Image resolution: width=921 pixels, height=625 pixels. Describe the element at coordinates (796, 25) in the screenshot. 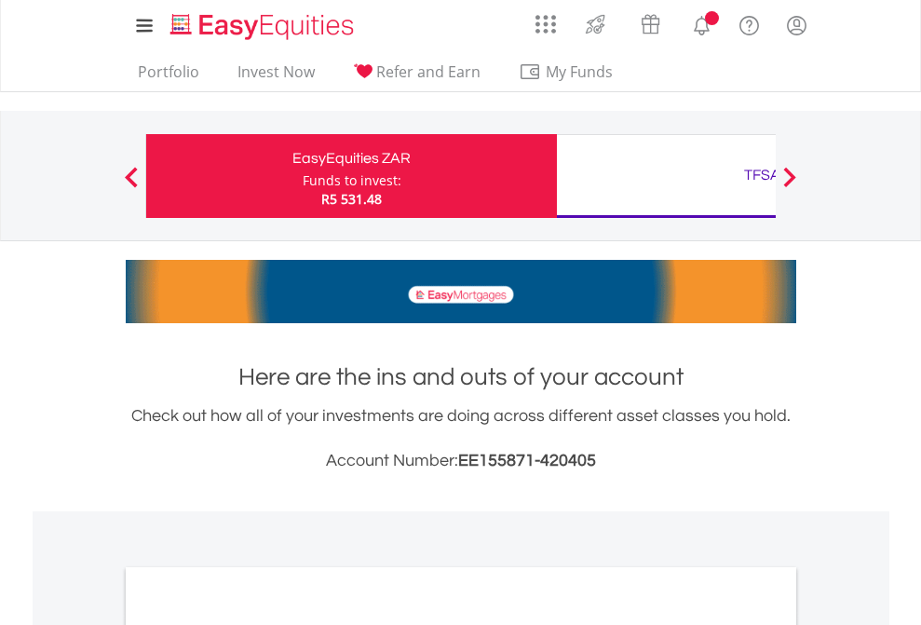

I see `a: My Profile` at that location.